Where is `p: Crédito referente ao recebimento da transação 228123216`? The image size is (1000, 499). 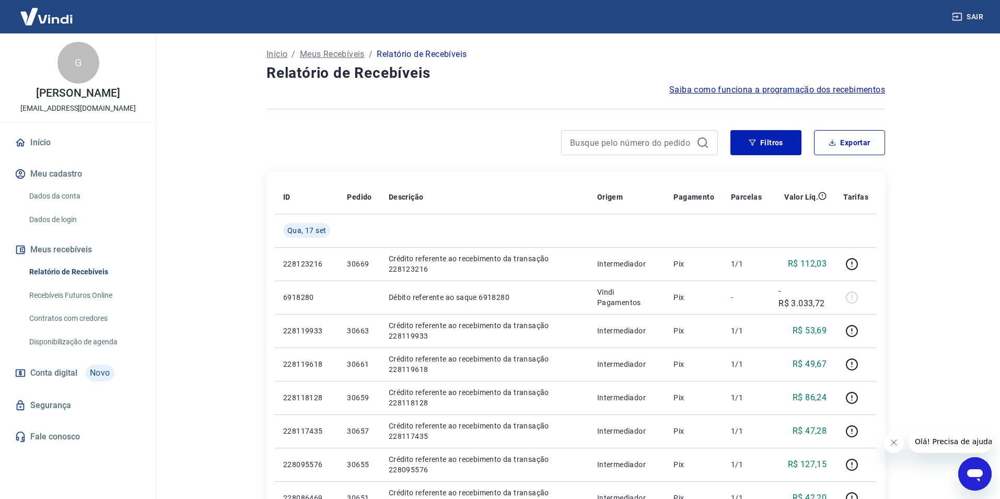 p: Crédito referente ao recebimento da transação 228123216 is located at coordinates (484, 264).